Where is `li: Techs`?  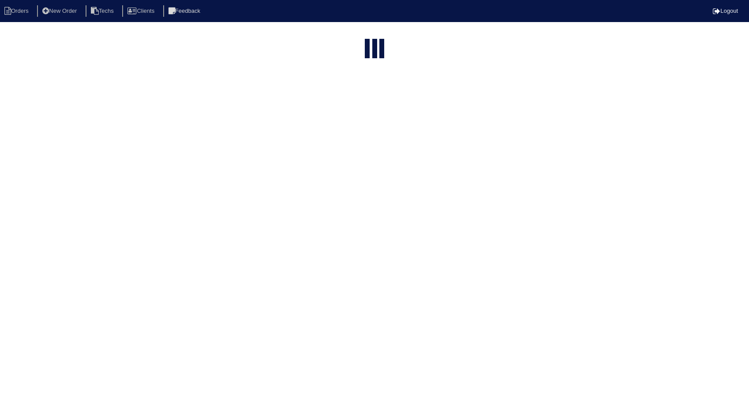 li: Techs is located at coordinates (103, 11).